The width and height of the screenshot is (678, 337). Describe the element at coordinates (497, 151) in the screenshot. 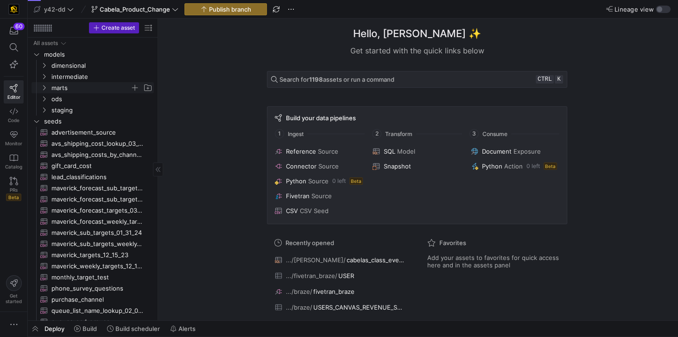

I see `span: Document` at that location.